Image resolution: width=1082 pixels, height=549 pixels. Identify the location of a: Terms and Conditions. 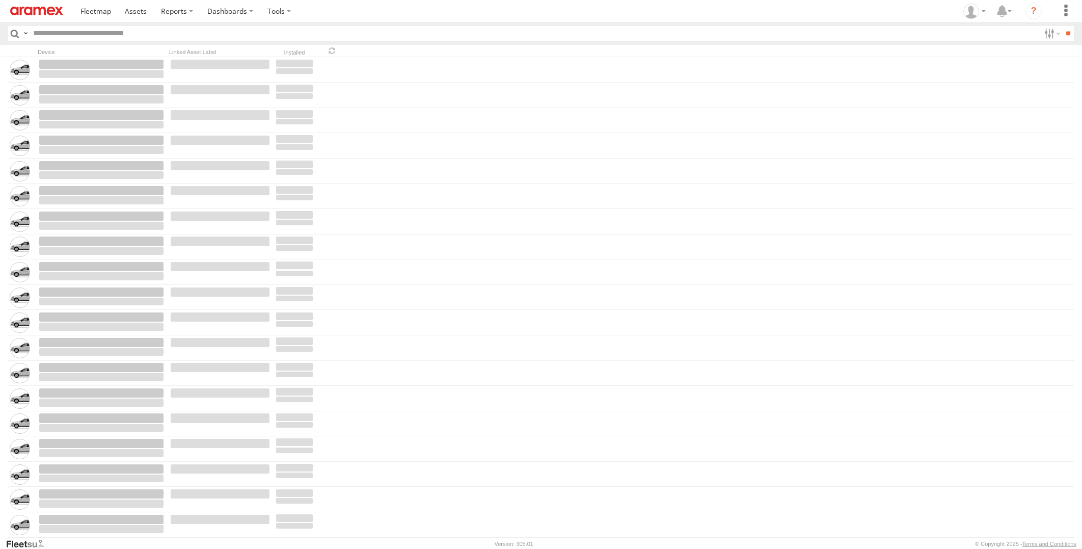
(1049, 544).